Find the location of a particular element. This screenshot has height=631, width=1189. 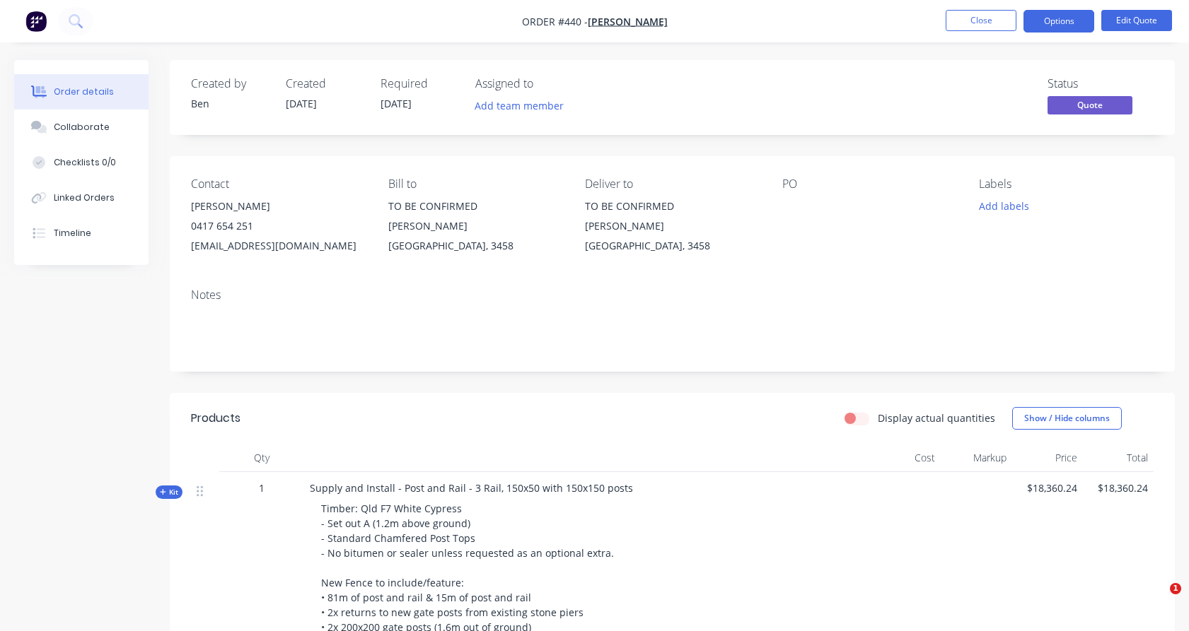

div: Qty is located at coordinates (262, 458).